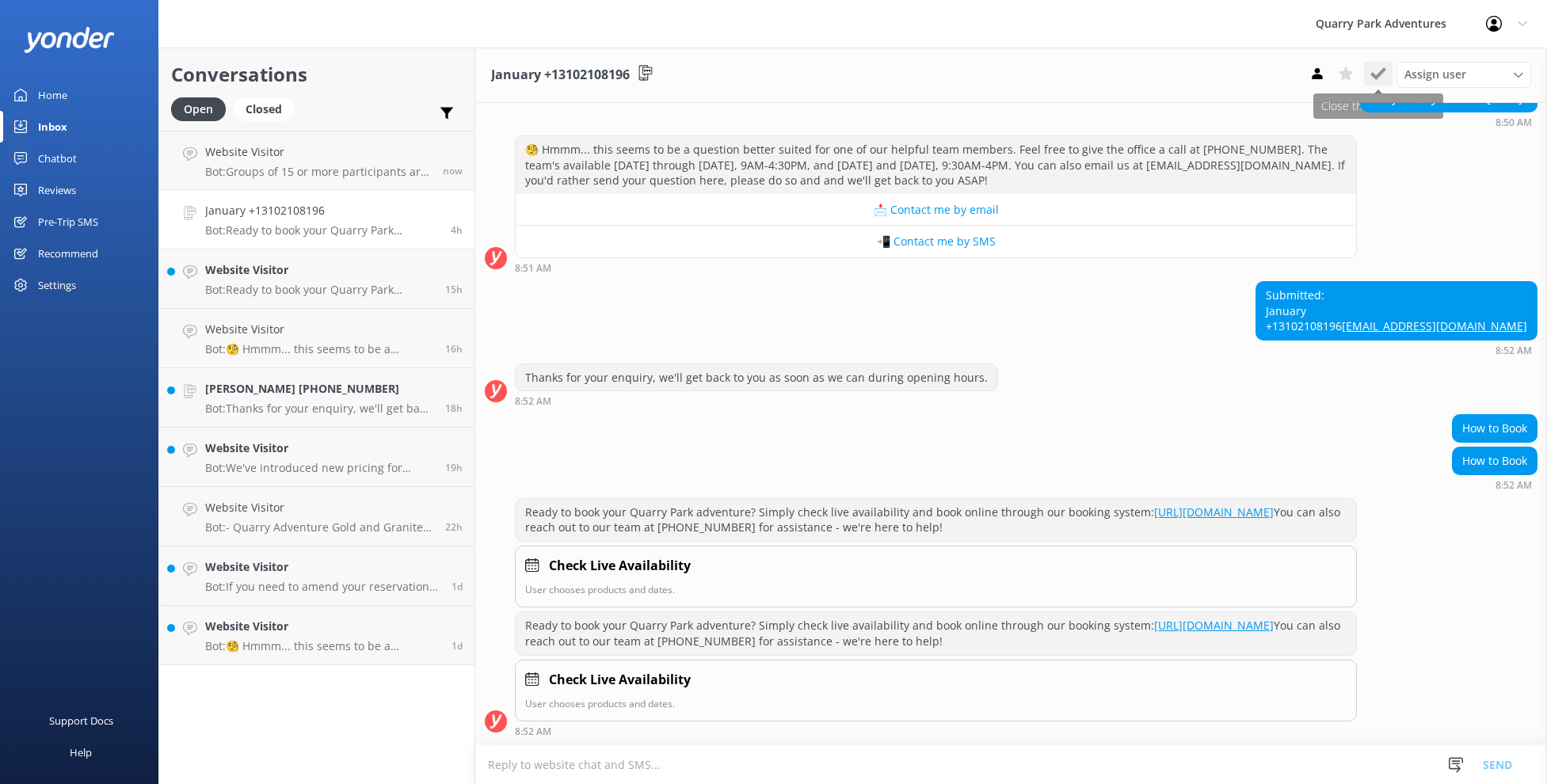 This screenshot has height=784, width=1547. I want to click on div: Sep 02 2025 08:50am (UTC -07:00) America/Tijuana, so click(1449, 122).